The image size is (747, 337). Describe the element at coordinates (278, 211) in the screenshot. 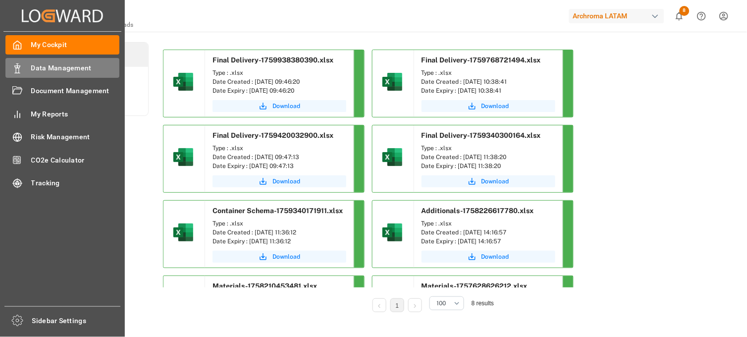

I see `span: Container Schema-1759340171911.xlsx` at that location.